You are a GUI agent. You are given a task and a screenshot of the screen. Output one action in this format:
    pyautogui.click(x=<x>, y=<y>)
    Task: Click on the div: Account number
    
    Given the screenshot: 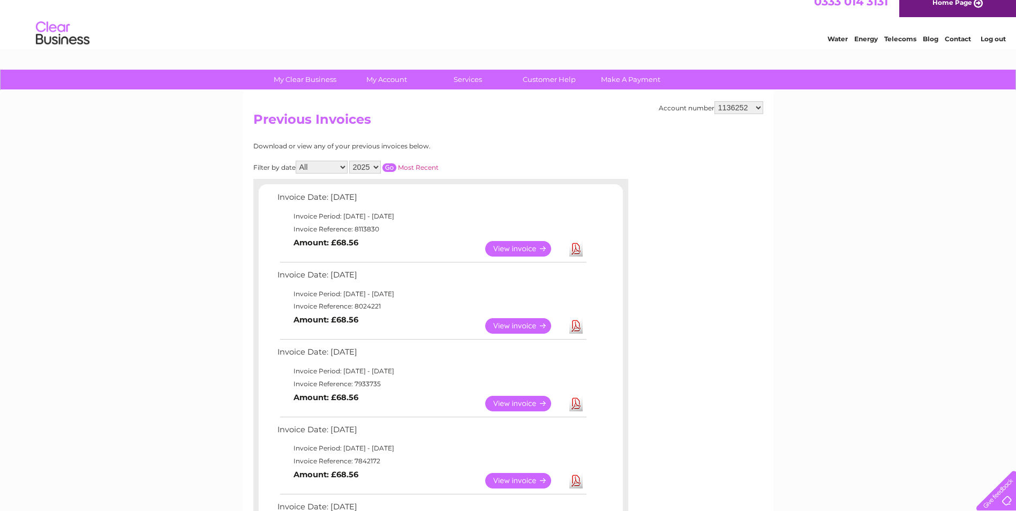 What is the action you would take?
    pyautogui.click(x=711, y=108)
    